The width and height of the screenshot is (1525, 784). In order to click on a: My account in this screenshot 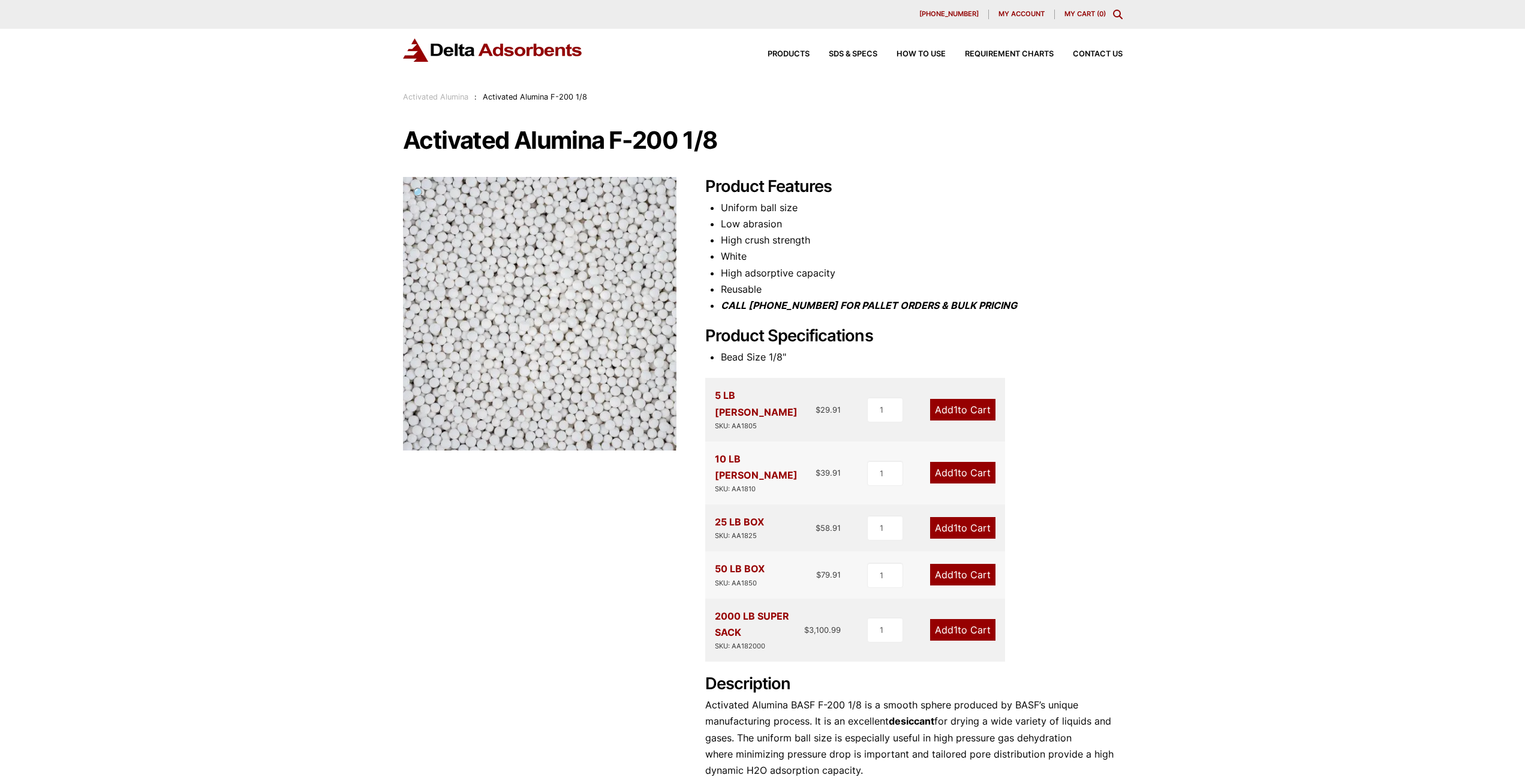, I will do `click(1023, 14)`.